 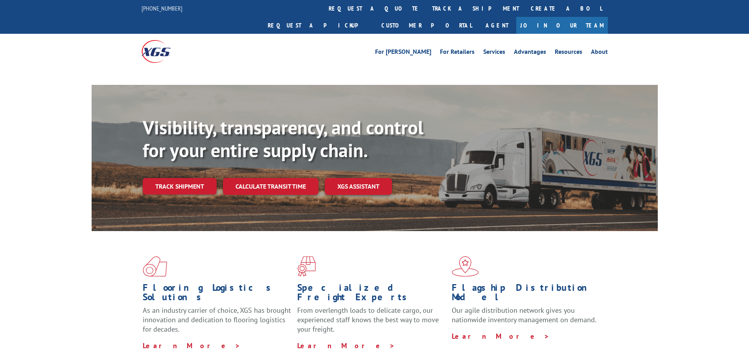 What do you see at coordinates (526, 294) in the screenshot?
I see `h1: Flagship Distribution Model` at bounding box center [526, 294].